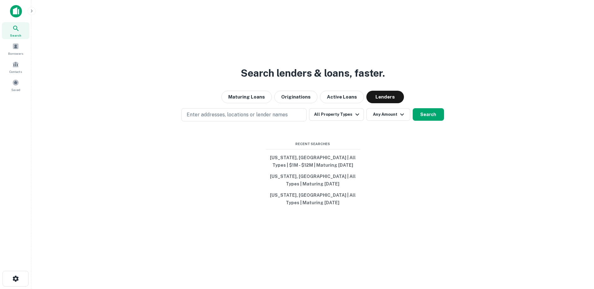 This screenshot has height=289, width=594. What do you see at coordinates (313, 144) in the screenshot?
I see `span: Recent Searches` at bounding box center [313, 144].